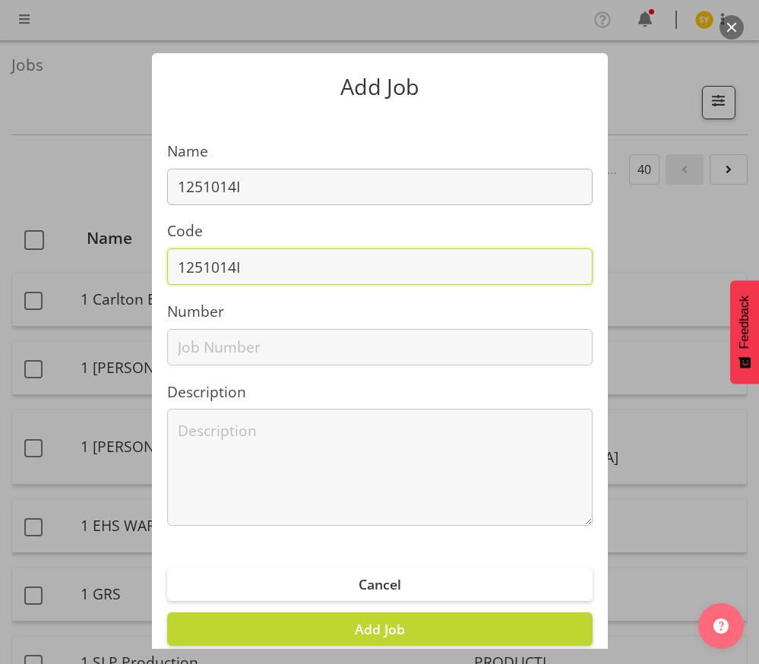  Describe the element at coordinates (380, 392) in the screenshot. I see `label: Description` at that location.